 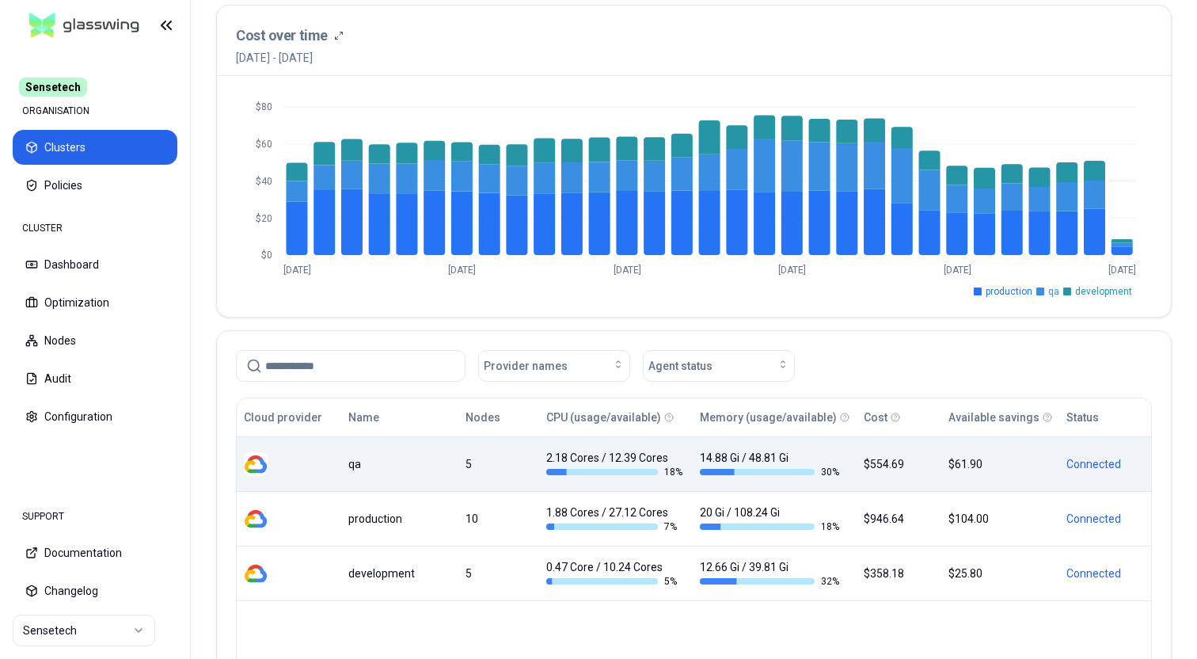 What do you see at coordinates (1082, 417) in the screenshot?
I see `div: Status` at bounding box center [1082, 417].